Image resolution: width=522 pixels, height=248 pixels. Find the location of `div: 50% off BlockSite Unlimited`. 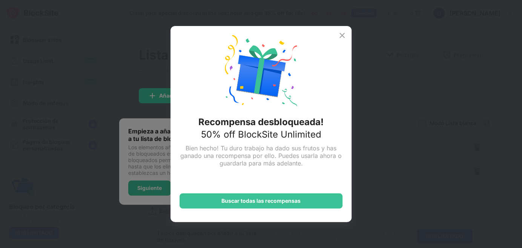

div: 50% off BlockSite Unlimited is located at coordinates (261, 134).